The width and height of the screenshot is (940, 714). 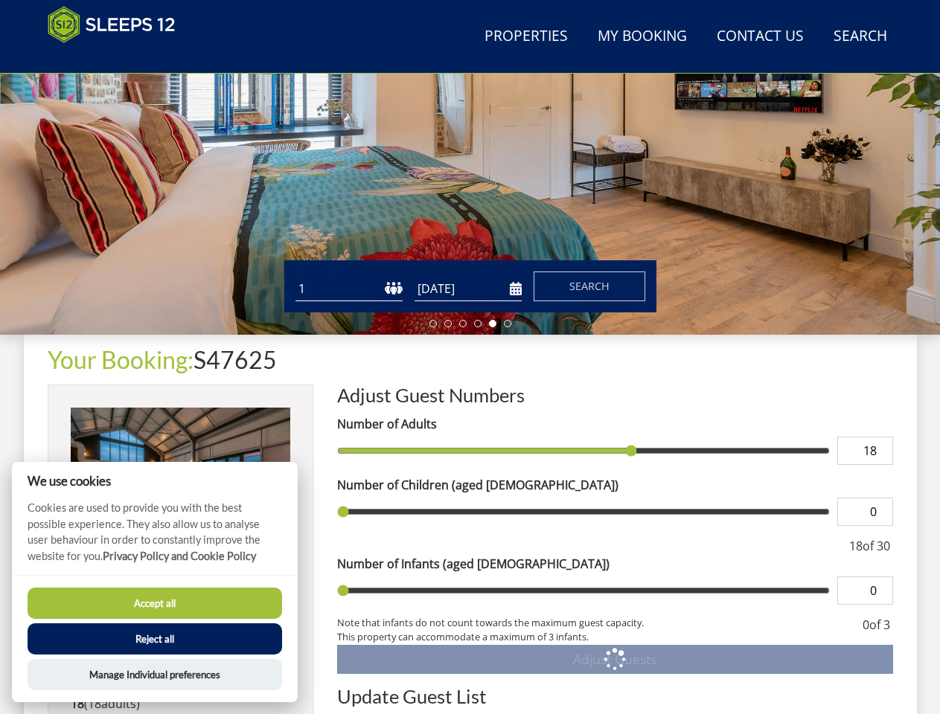 What do you see at coordinates (77, 704) in the screenshot?
I see `strong: 18` at bounding box center [77, 704].